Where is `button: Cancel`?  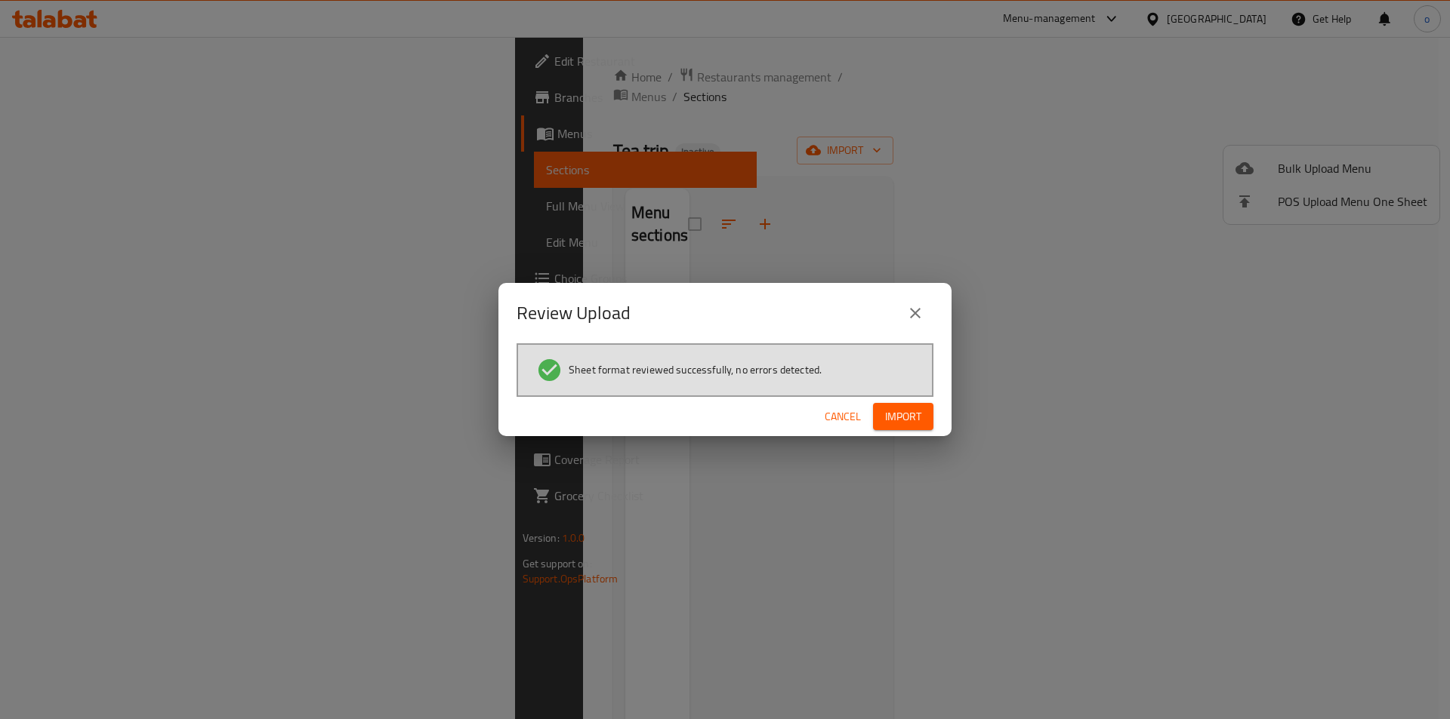 button: Cancel is located at coordinates (843, 417).